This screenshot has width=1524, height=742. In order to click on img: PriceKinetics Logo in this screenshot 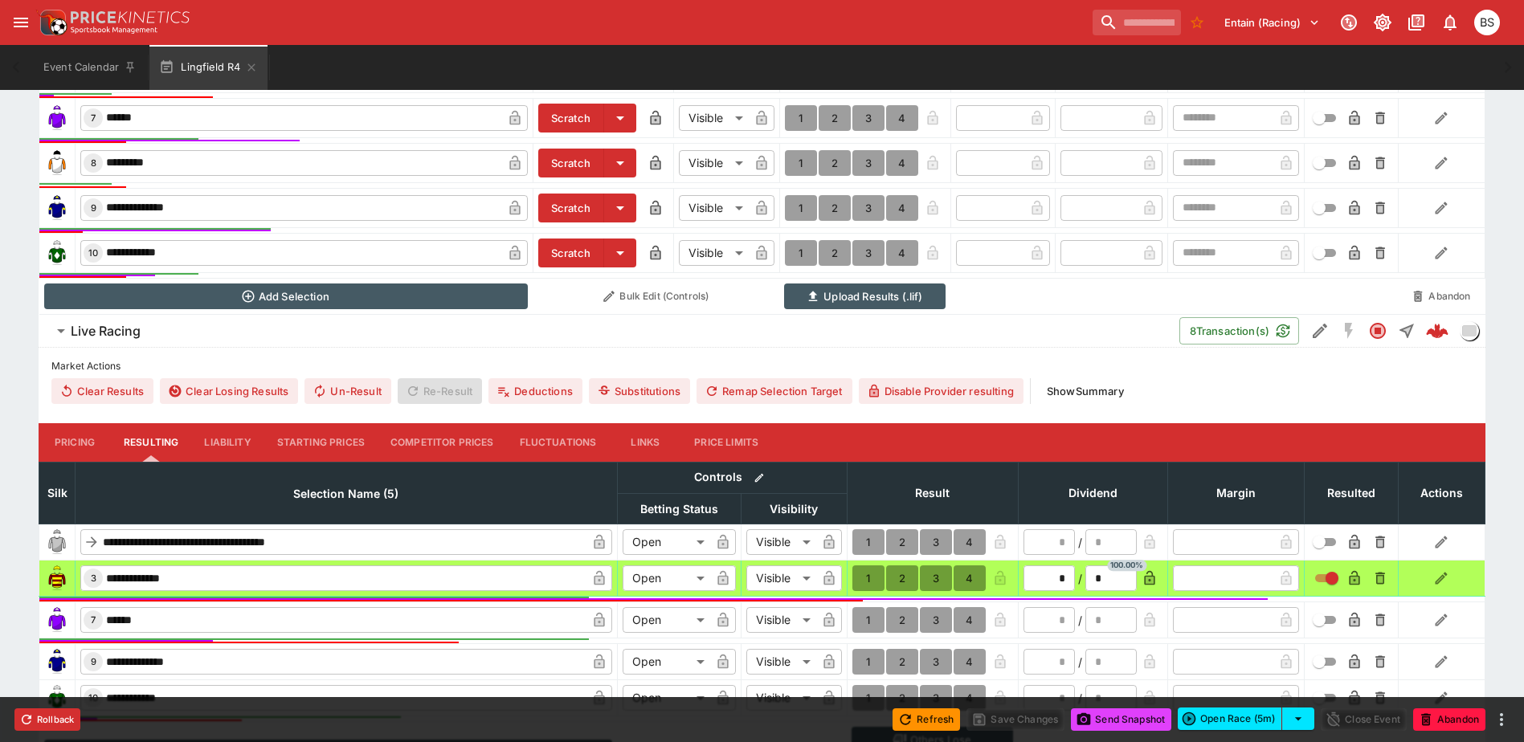, I will do `click(51, 22)`.